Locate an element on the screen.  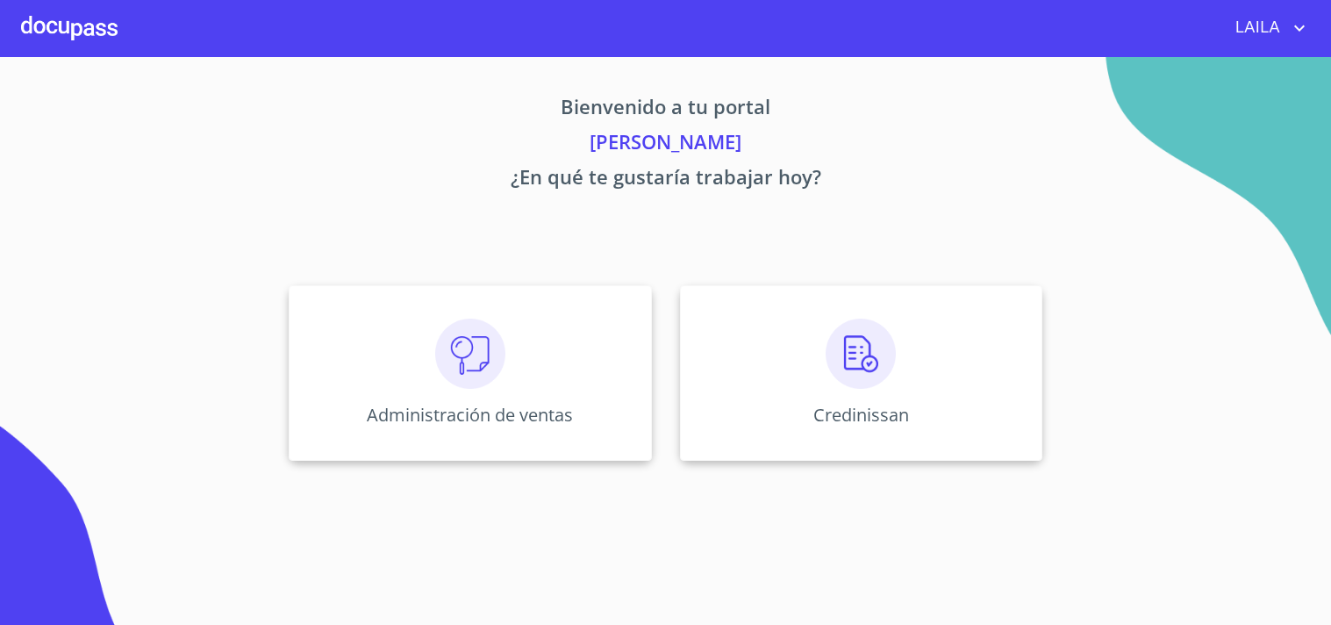
button: account of current user is located at coordinates (1266, 28).